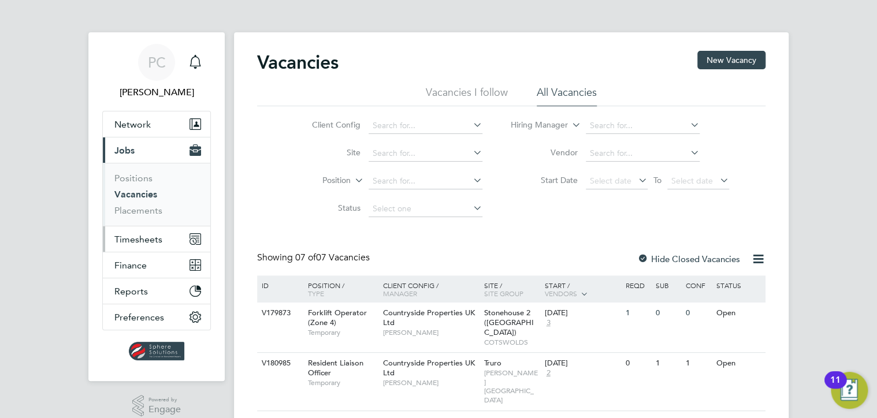  I want to click on a: Placements, so click(138, 210).